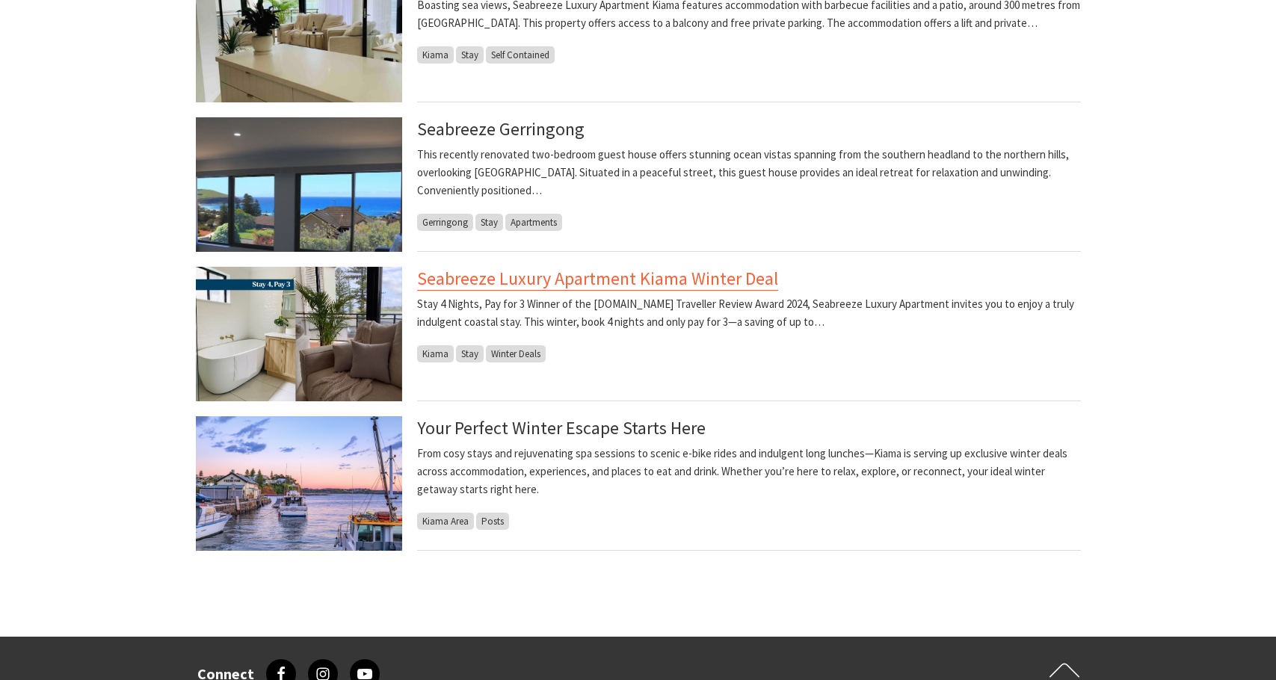  Describe the element at coordinates (493, 521) in the screenshot. I see `span: Posts` at that location.